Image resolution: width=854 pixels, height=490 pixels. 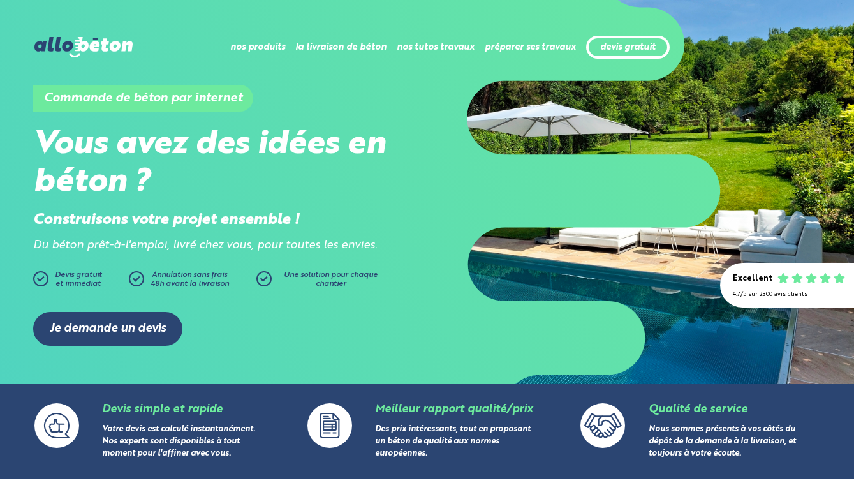 I want to click on div: 4.7/5 sur 2300 avis clients, so click(x=787, y=294).